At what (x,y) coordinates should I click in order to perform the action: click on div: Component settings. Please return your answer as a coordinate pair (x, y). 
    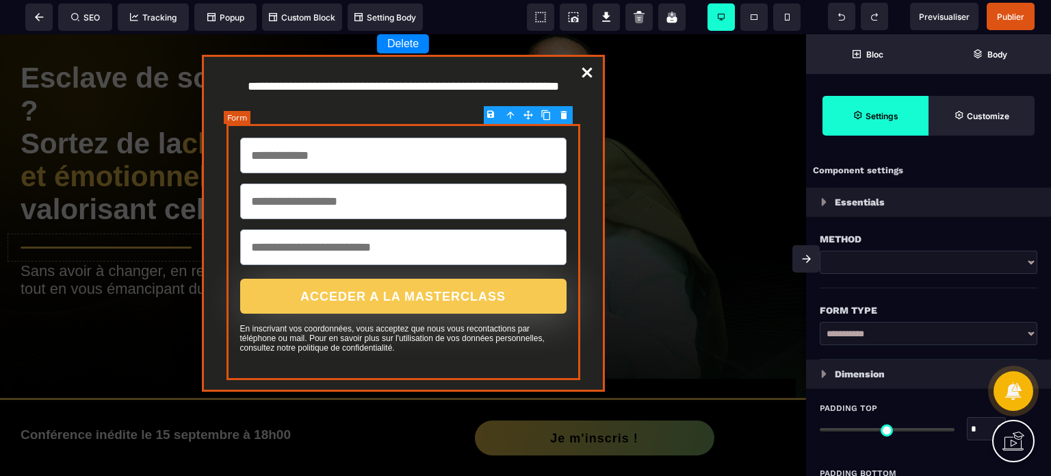
    Looking at the image, I should click on (929, 170).